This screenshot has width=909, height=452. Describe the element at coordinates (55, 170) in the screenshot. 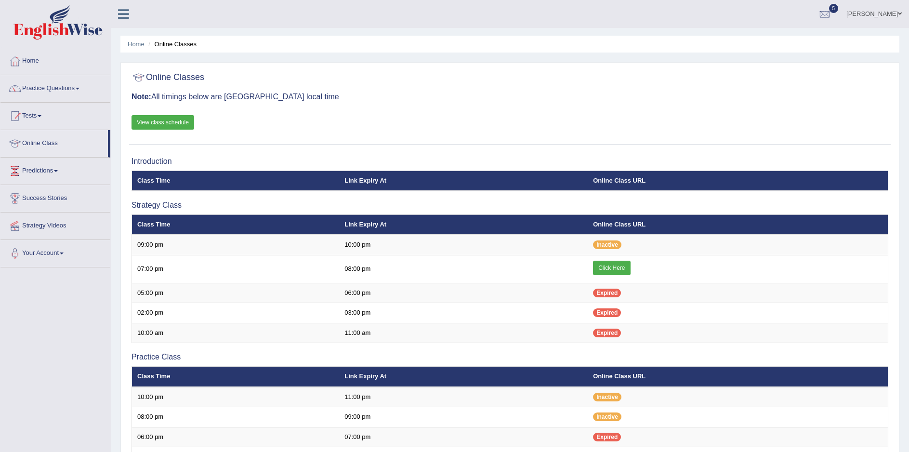

I see `a: Predictions` at that location.